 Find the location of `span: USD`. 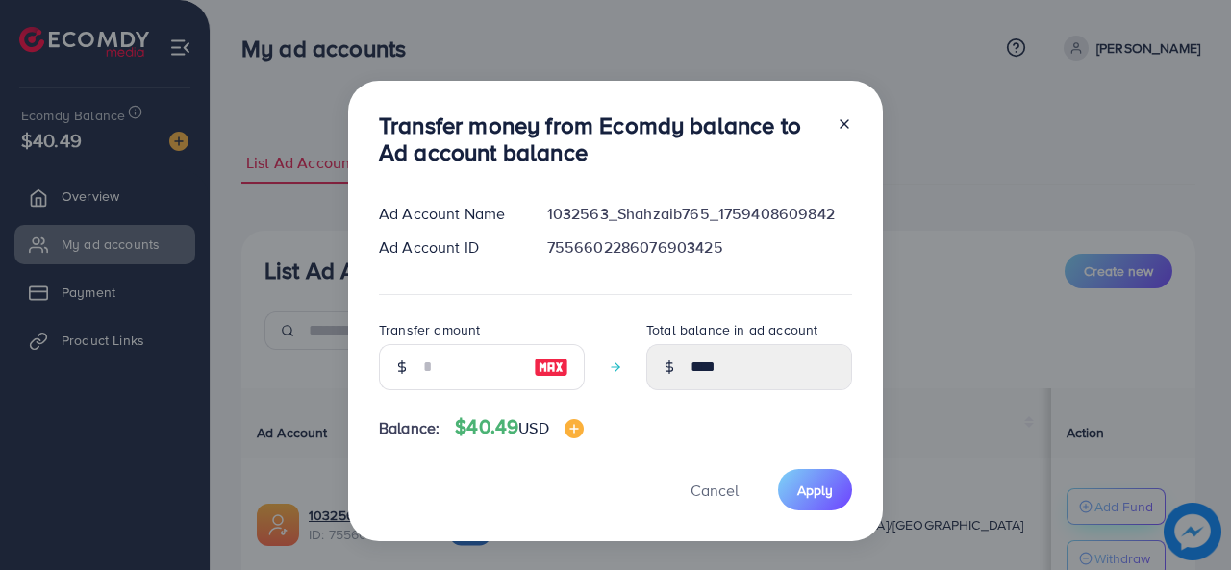

span: USD is located at coordinates (533, 428).